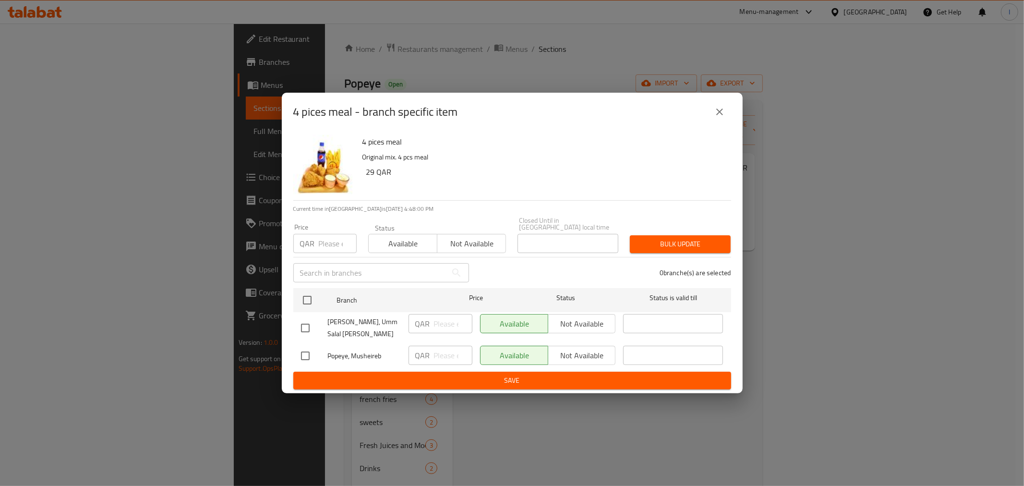 The width and height of the screenshot is (1024, 486). What do you see at coordinates (472, 244) in the screenshot?
I see `span: Not available` at bounding box center [472, 244].